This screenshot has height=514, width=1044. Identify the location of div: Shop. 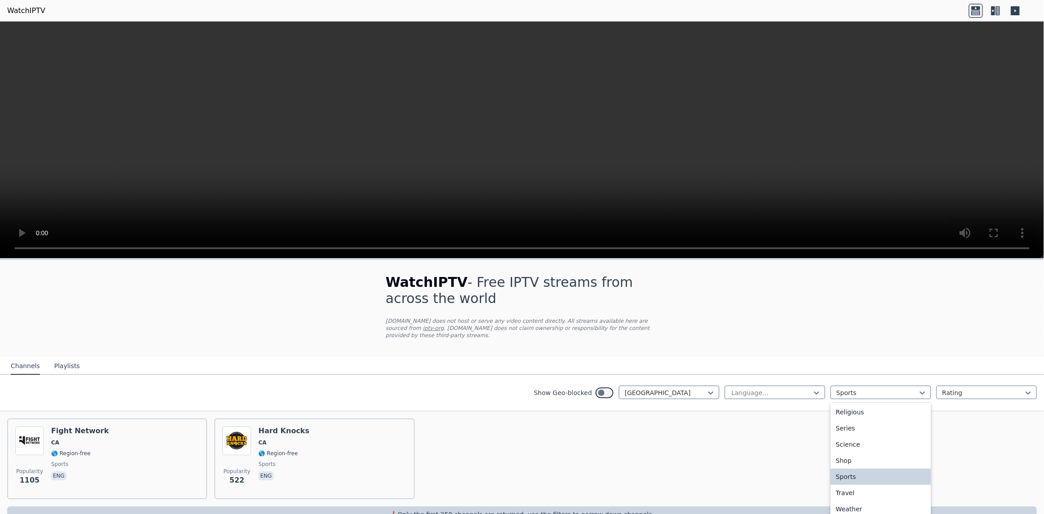
(881, 460).